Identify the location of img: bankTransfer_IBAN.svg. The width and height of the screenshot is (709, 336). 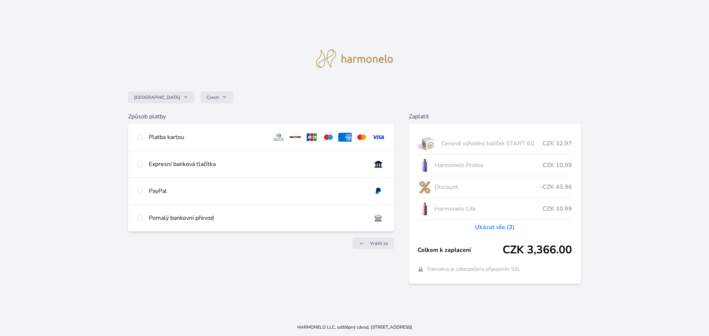
(378, 218).